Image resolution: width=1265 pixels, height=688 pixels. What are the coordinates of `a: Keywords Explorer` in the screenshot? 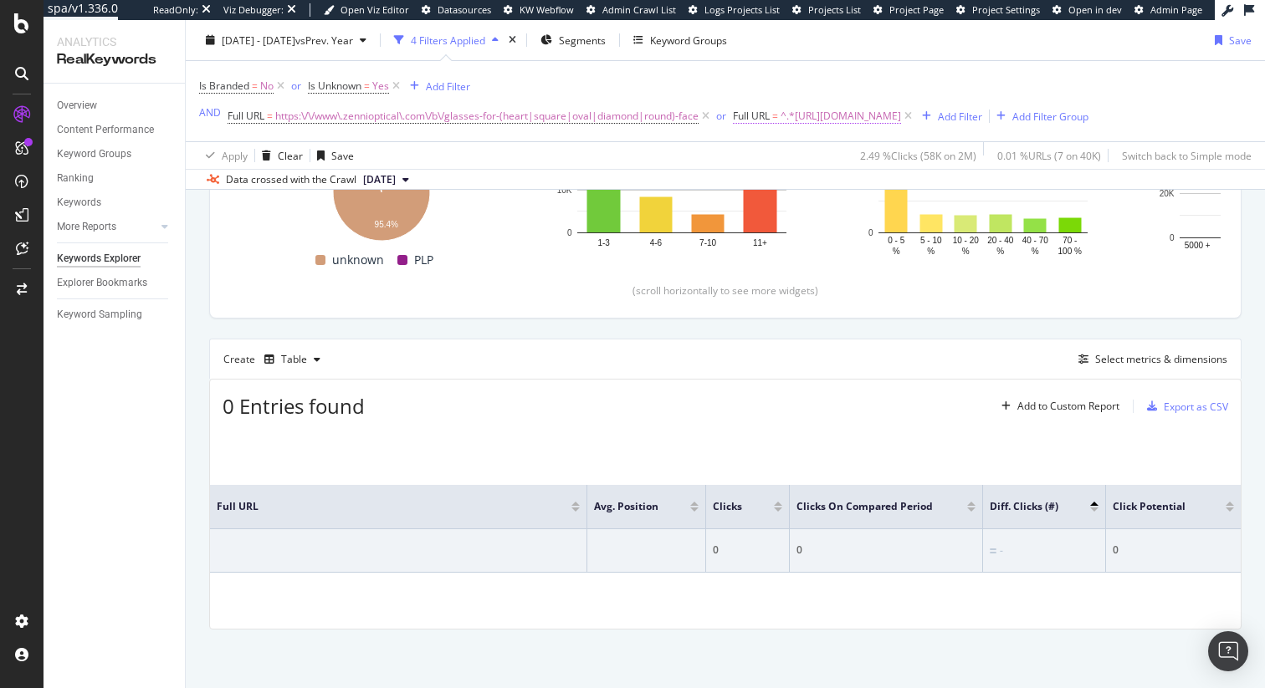 It's located at (115, 258).